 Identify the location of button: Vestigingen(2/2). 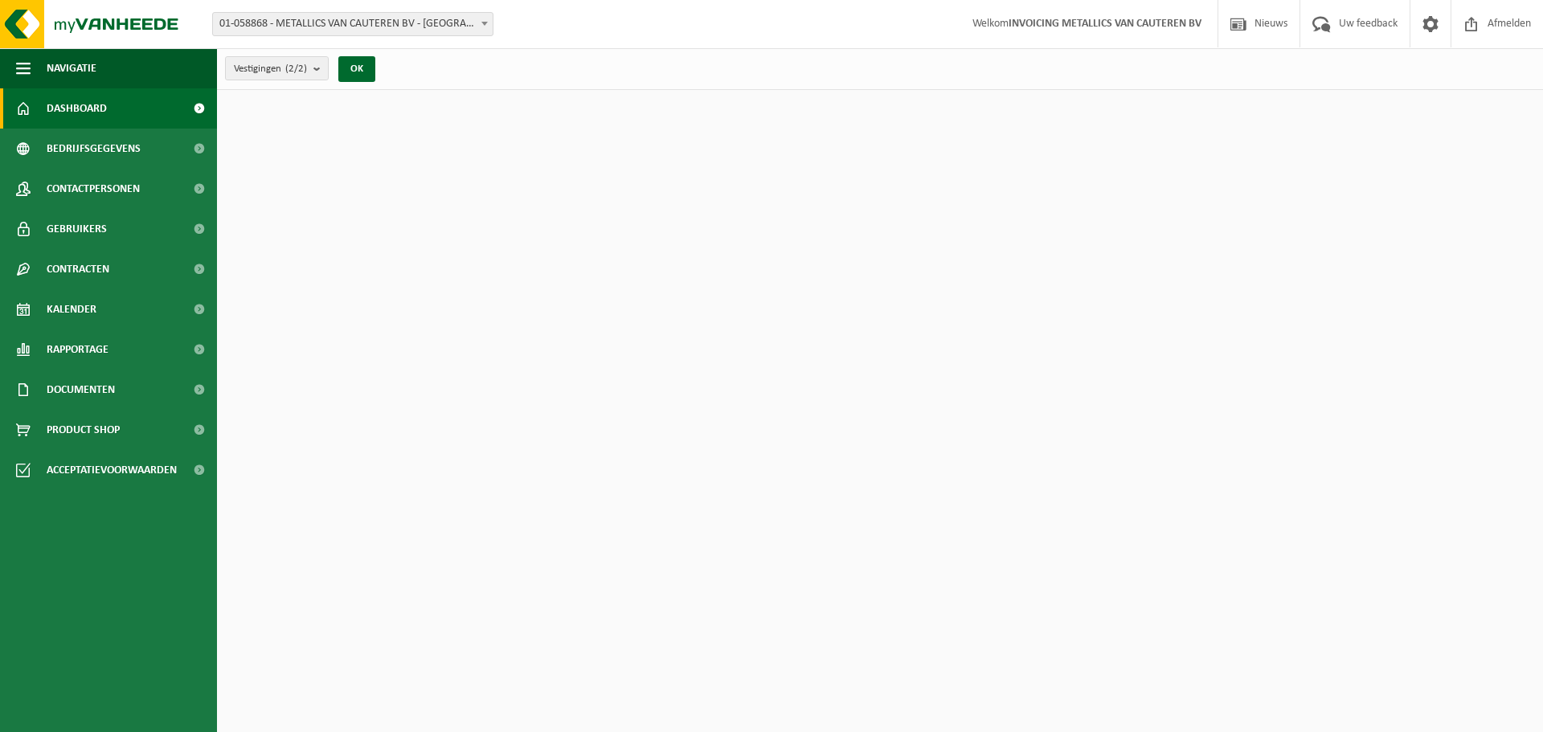
(276, 68).